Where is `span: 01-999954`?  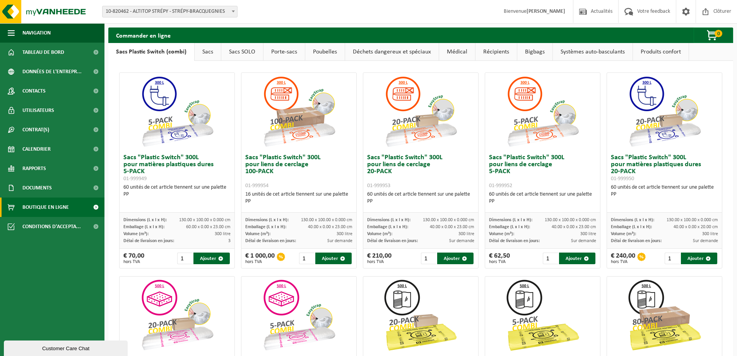 span: 01-999954 is located at coordinates (257, 185).